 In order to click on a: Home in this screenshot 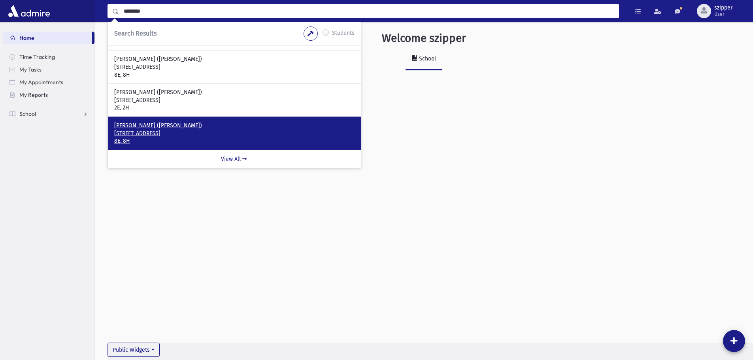, I will do `click(47, 38)`.